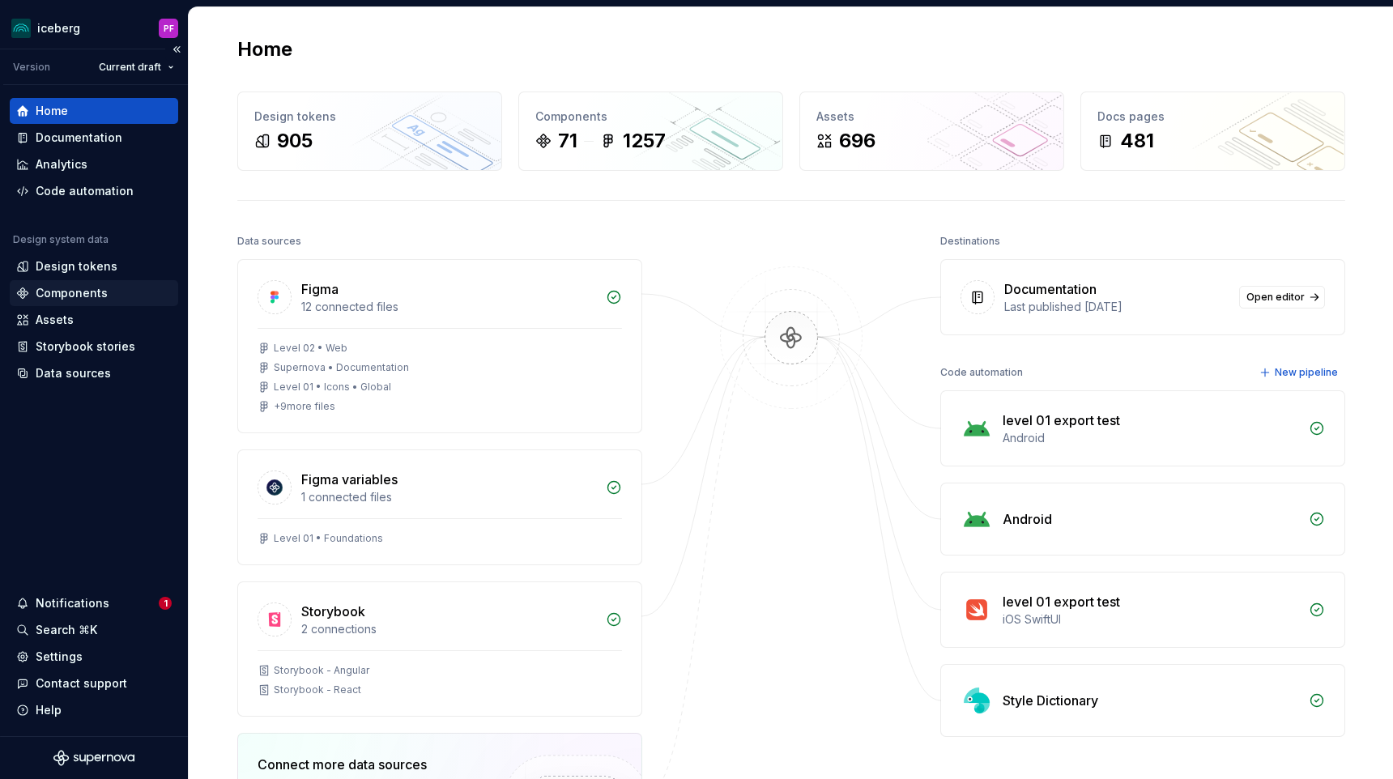  Describe the element at coordinates (59, 657) in the screenshot. I see `div: Settings` at that location.